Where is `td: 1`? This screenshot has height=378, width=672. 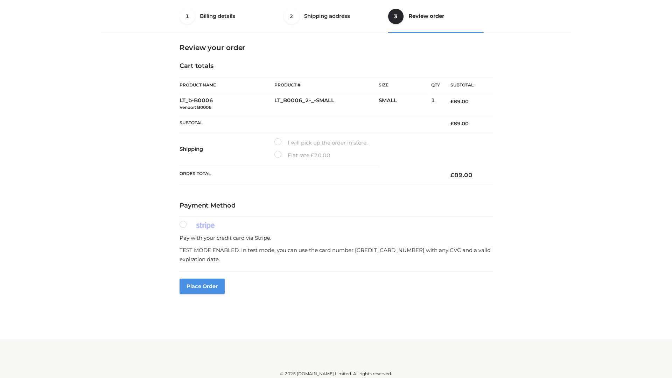 td: 1 is located at coordinates (436, 104).